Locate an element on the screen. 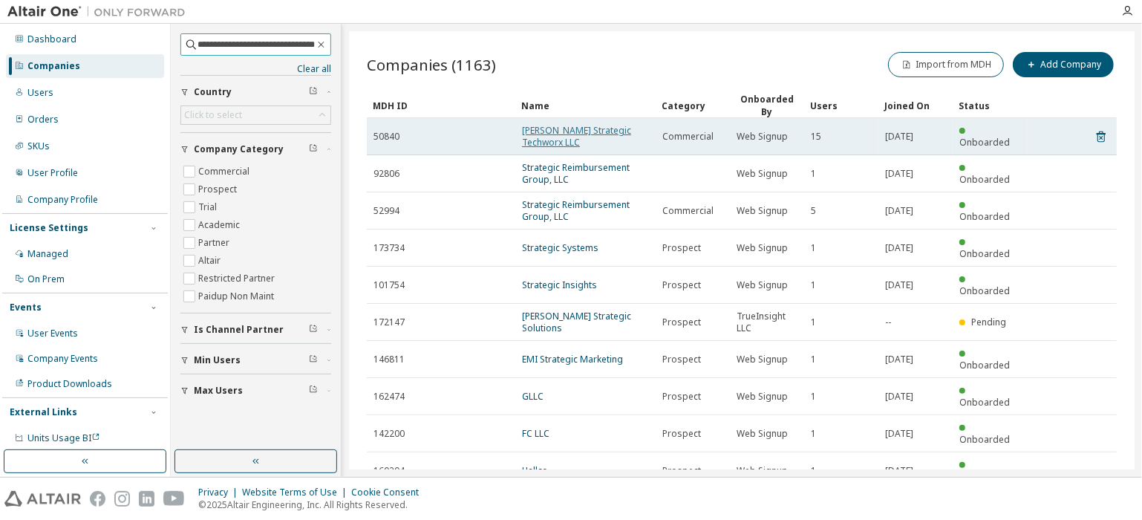  a: Clear all is located at coordinates (255, 69).